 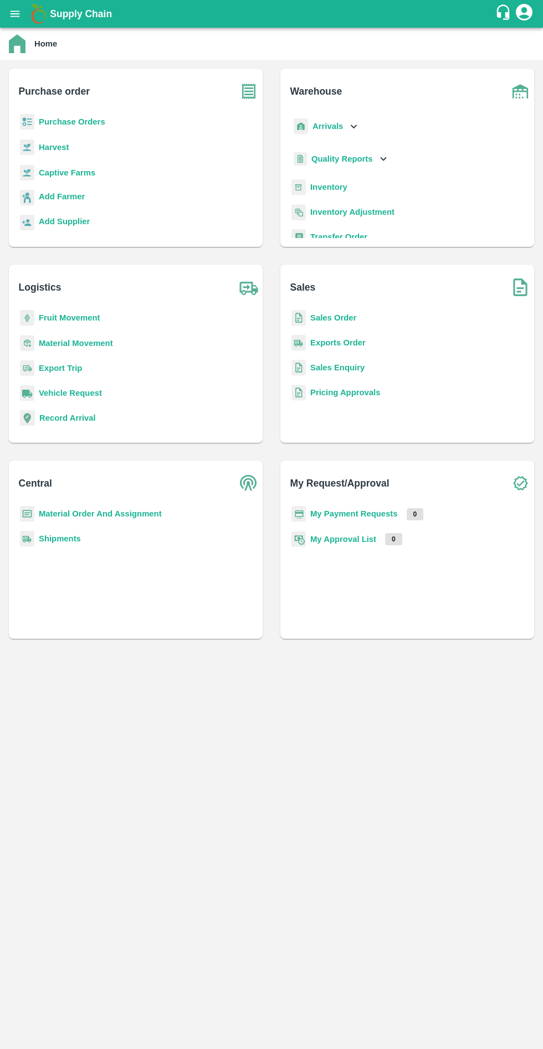 What do you see at coordinates (326, 126) in the screenshot?
I see `div: Arrivals` at bounding box center [326, 126].